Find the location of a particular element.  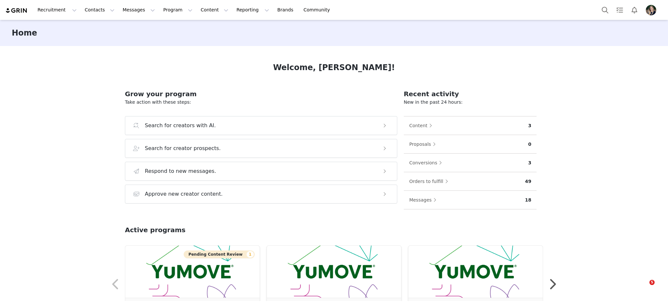

h3: Search for creator prospects. is located at coordinates (183, 148).